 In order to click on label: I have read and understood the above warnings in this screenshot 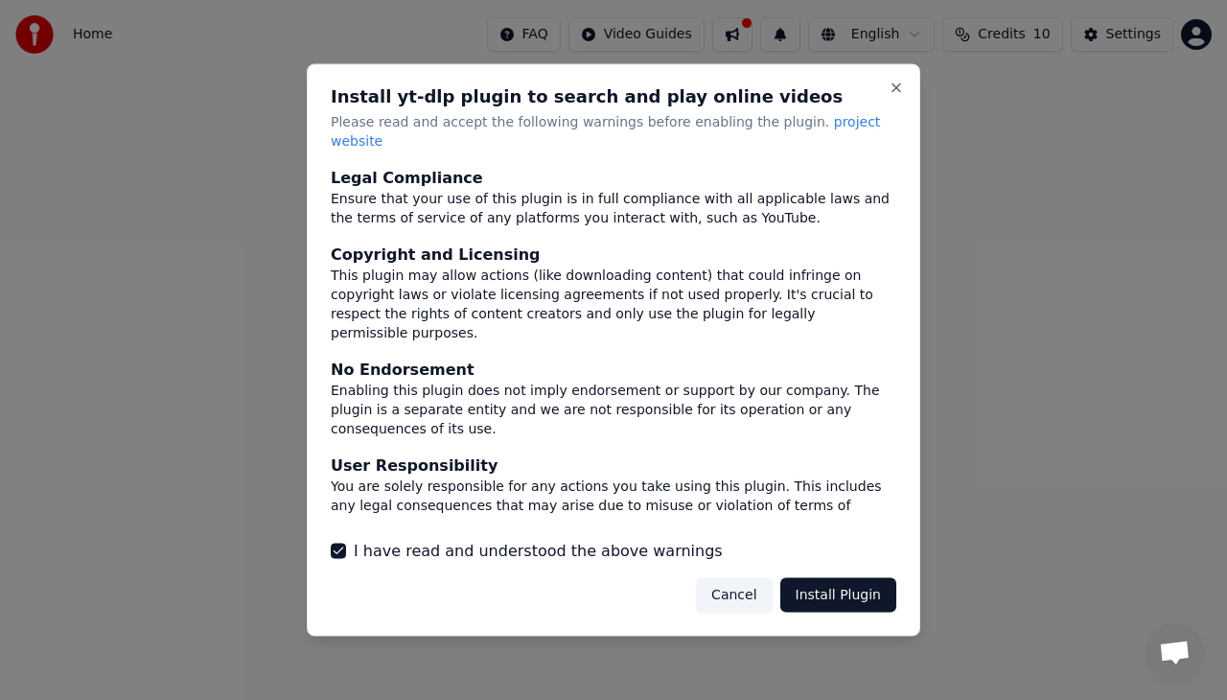, I will do `click(538, 550)`.